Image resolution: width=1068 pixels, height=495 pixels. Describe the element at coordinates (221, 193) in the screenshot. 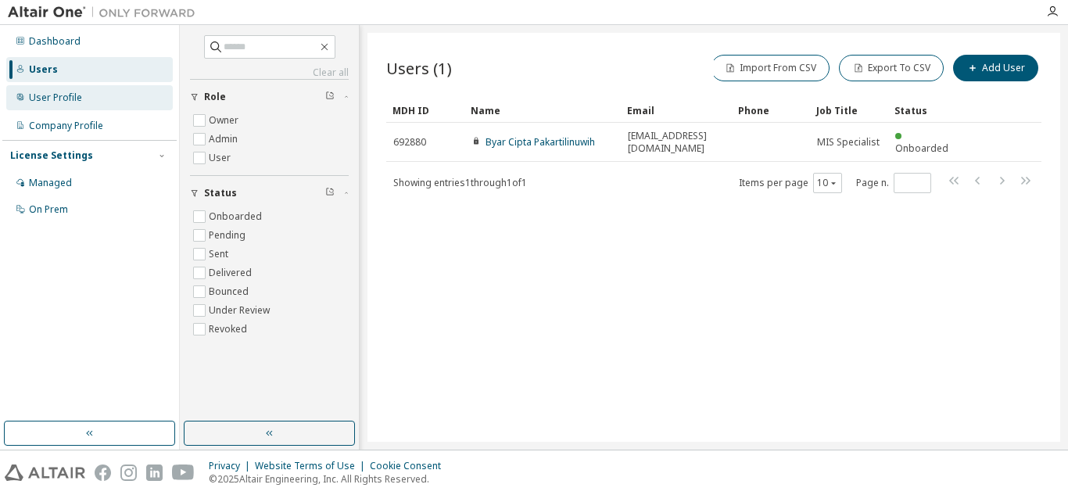

I see `span: Status` at that location.